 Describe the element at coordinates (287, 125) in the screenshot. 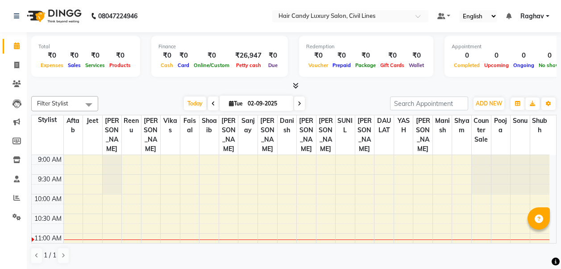

I see `span: Danish` at that location.